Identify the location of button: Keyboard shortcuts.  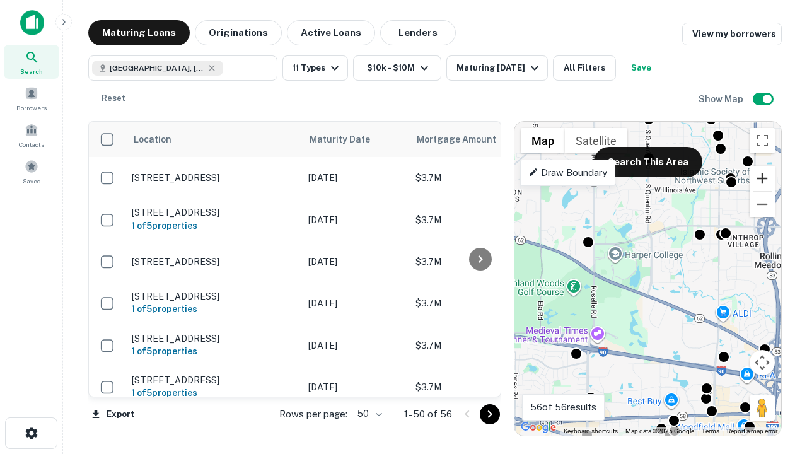
(591, 431).